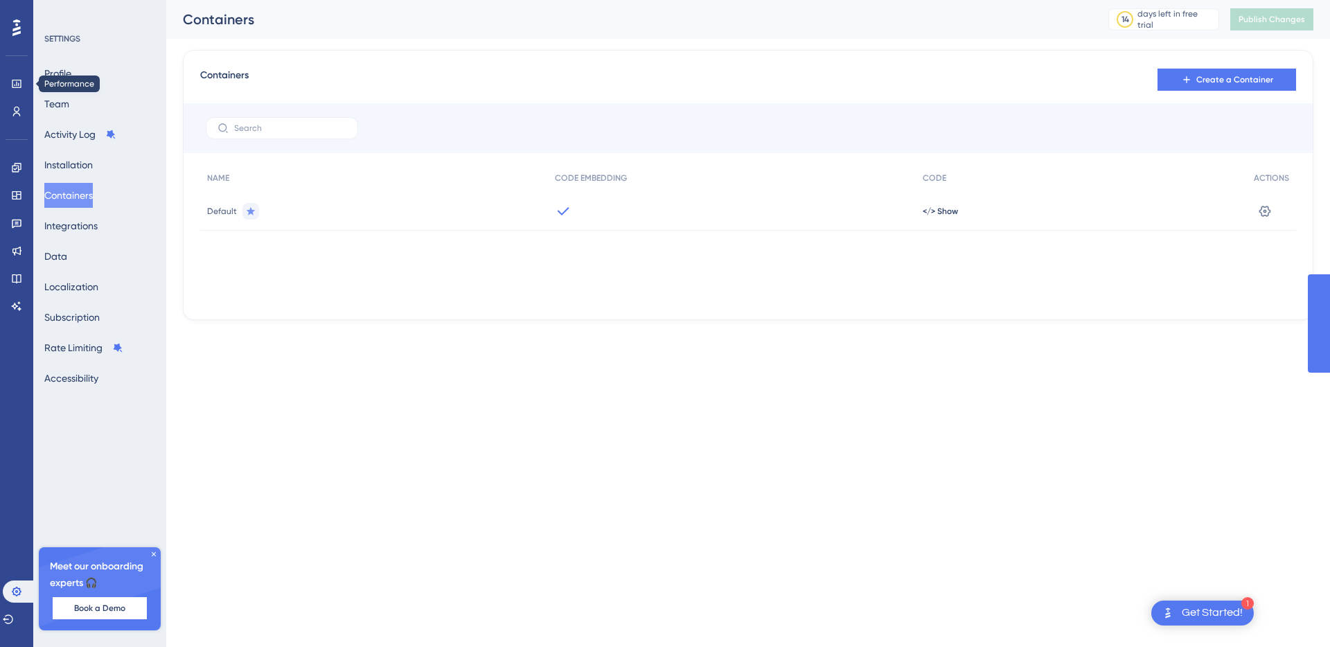  What do you see at coordinates (100, 608) in the screenshot?
I see `span: Book a Demo` at bounding box center [100, 608].